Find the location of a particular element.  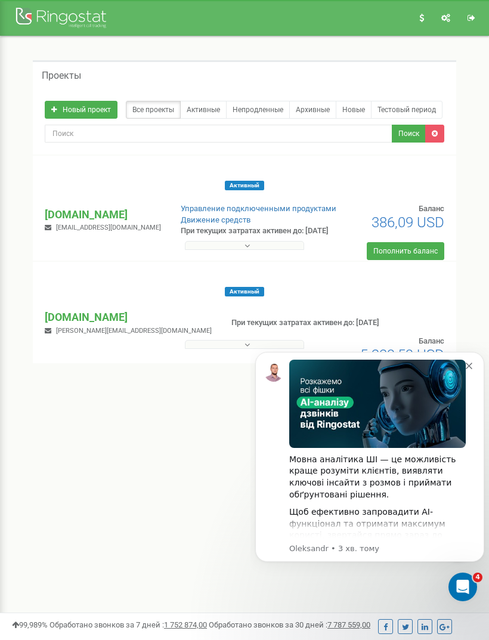

a: Движение средств is located at coordinates (215, 219).